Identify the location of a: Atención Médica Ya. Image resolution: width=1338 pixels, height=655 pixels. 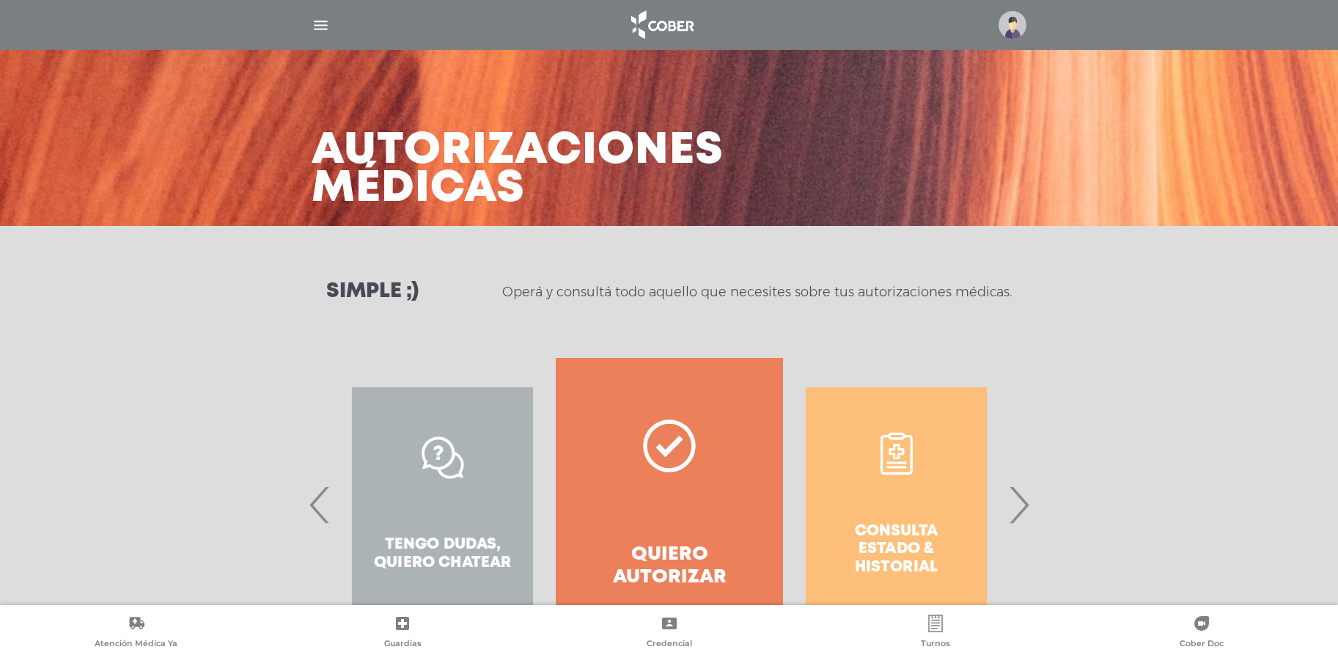
(136, 633).